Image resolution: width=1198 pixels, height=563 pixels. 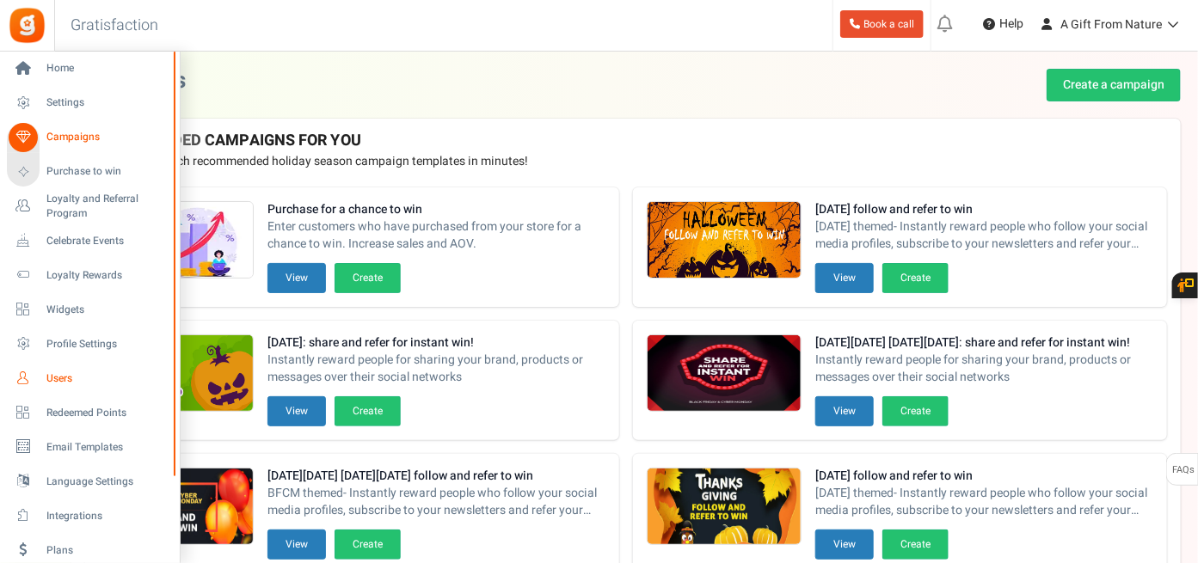 What do you see at coordinates (107, 102) in the screenshot?
I see `span: Settings` at bounding box center [107, 102].